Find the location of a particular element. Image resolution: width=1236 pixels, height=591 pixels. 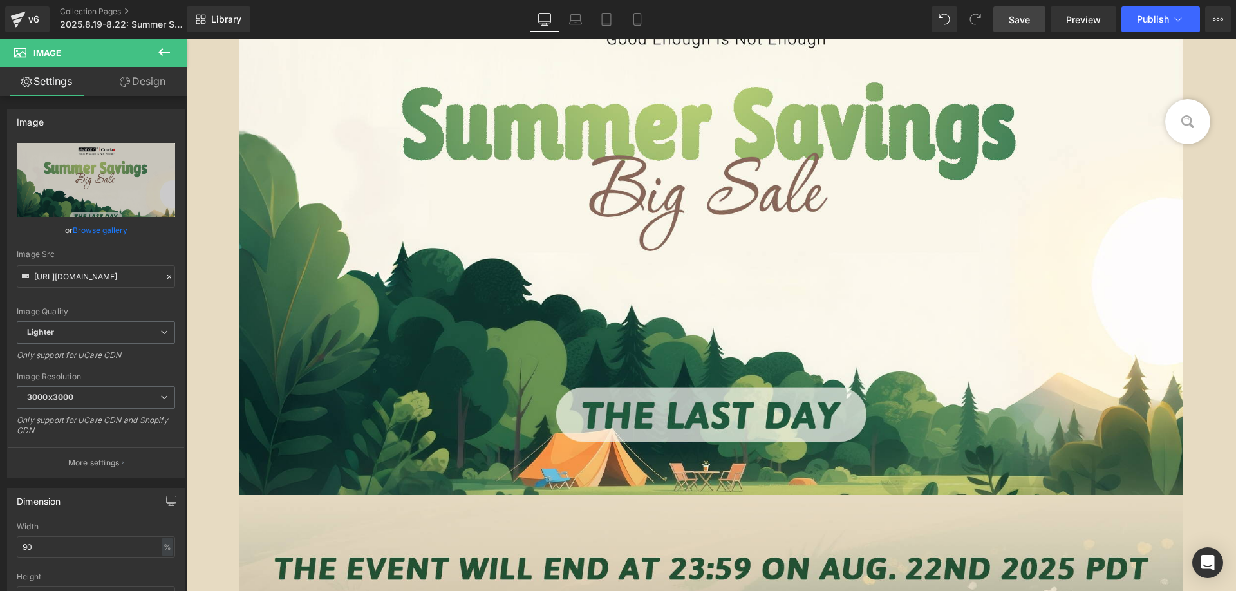

span: Image is located at coordinates (47, 53).